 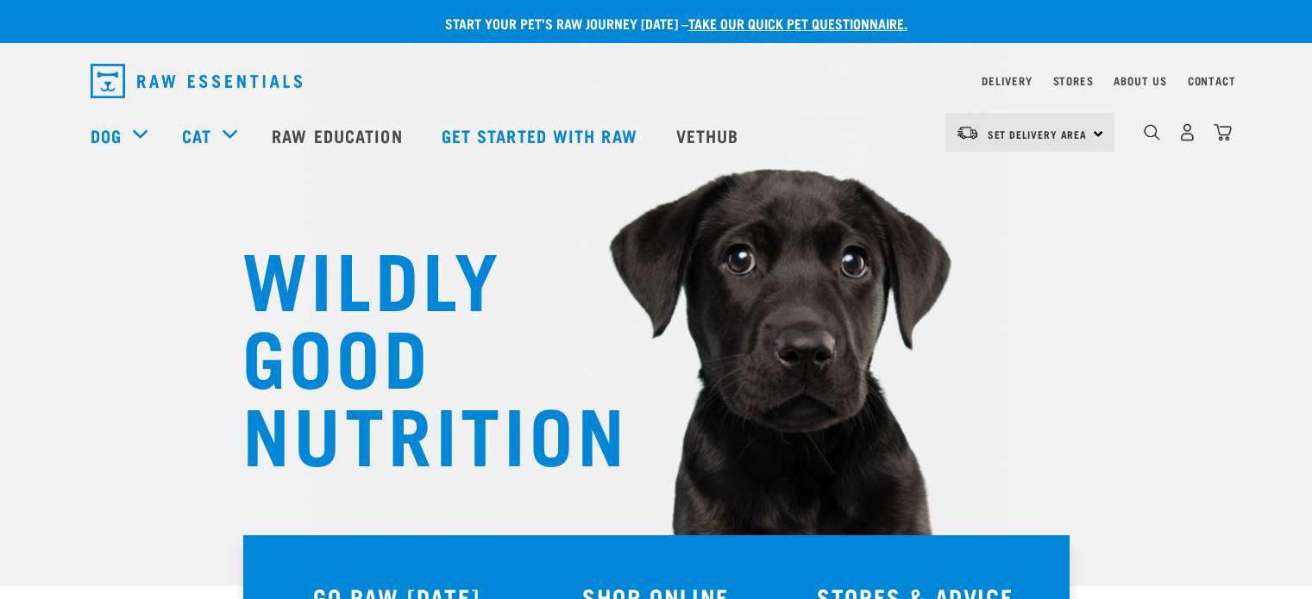 I want to click on img: home-icon@2x.png, so click(x=1222, y=132).